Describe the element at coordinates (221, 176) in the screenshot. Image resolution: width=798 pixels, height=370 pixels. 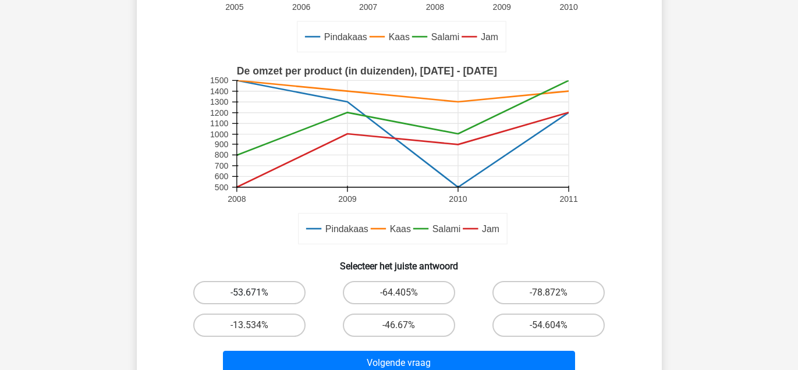
I see `text: 600` at that location.